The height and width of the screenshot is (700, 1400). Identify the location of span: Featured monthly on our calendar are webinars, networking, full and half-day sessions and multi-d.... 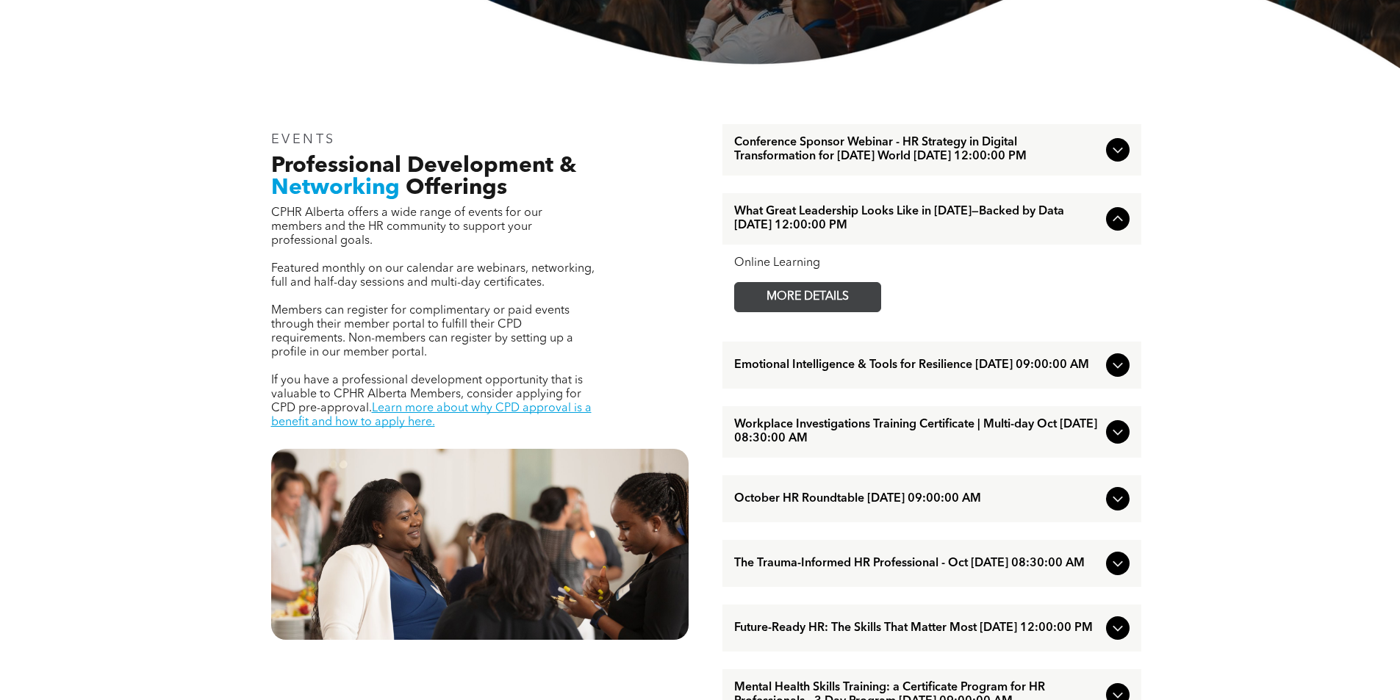
(433, 276).